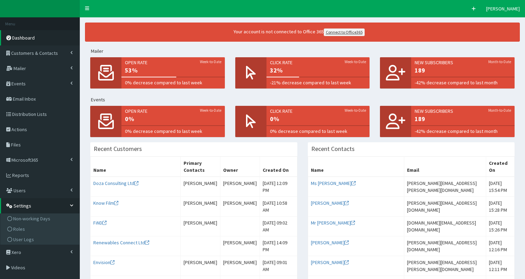 This screenshot has width=525, height=279. I want to click on a: Doza Consulting Ltd, so click(116, 183).